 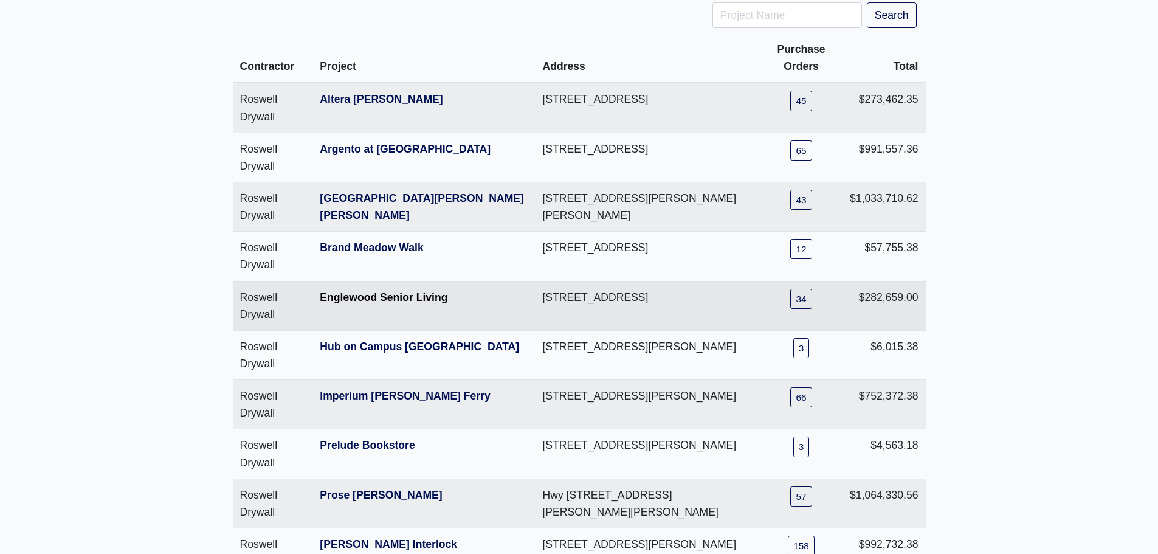 What do you see at coordinates (273, 58) in the screenshot?
I see `th: Contractor` at bounding box center [273, 58].